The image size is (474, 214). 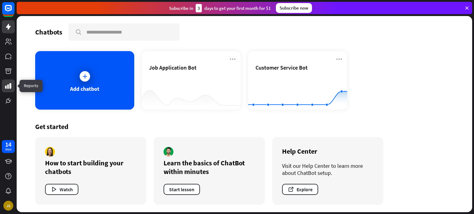 What do you see at coordinates (300, 190) in the screenshot?
I see `button: Explore` at bounding box center [300, 190].